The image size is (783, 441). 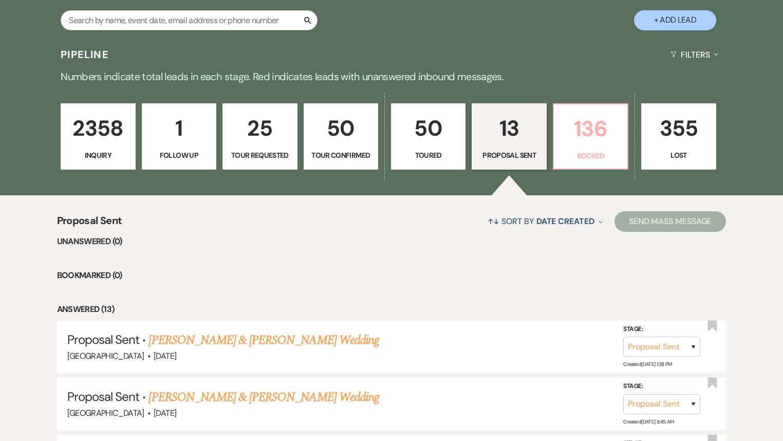 What do you see at coordinates (591, 129) in the screenshot?
I see `p: 136` at bounding box center [591, 129].